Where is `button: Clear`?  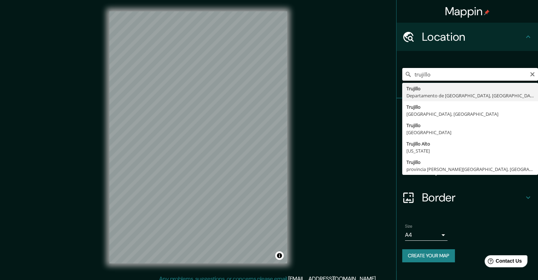 button: Clear is located at coordinates (532, 74).